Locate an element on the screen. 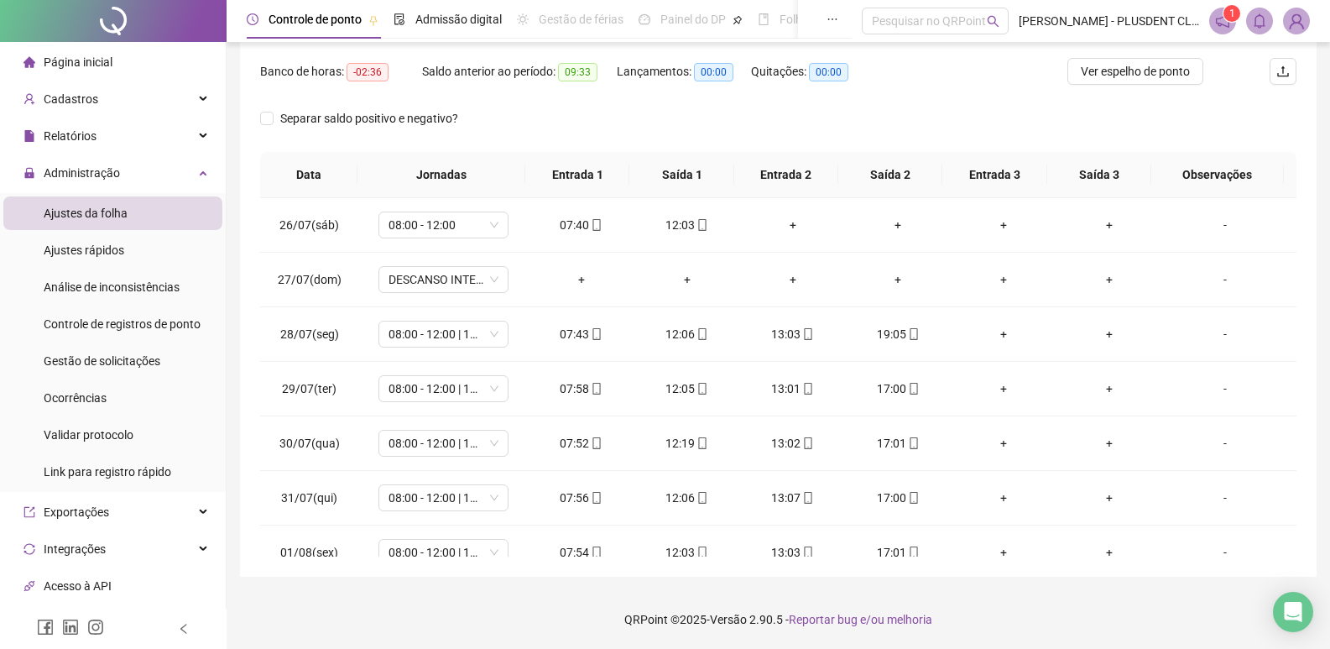 This screenshot has height=649, width=1330. div: Open Intercom Messenger is located at coordinates (1293, 612).